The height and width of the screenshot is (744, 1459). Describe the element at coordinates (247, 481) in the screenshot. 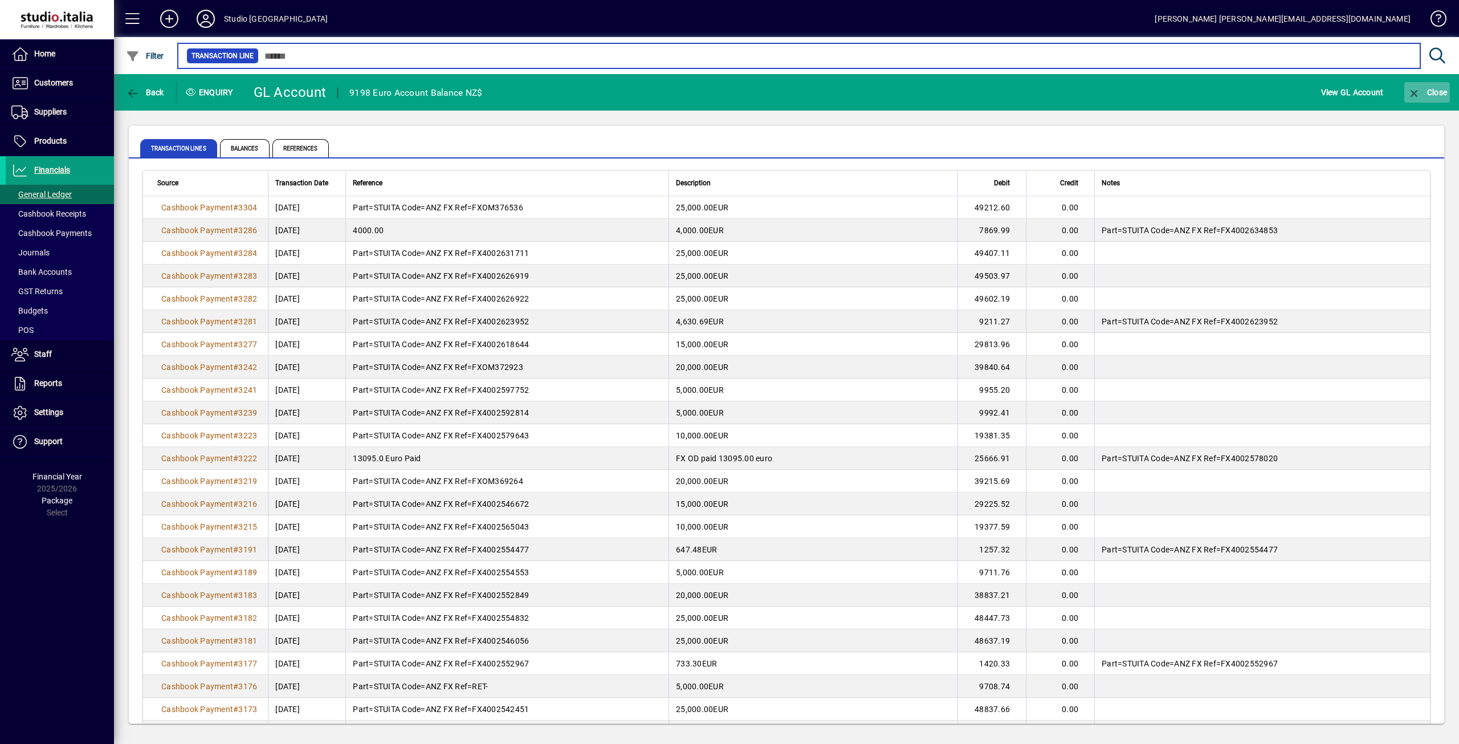

I see `span: 3219` at that location.